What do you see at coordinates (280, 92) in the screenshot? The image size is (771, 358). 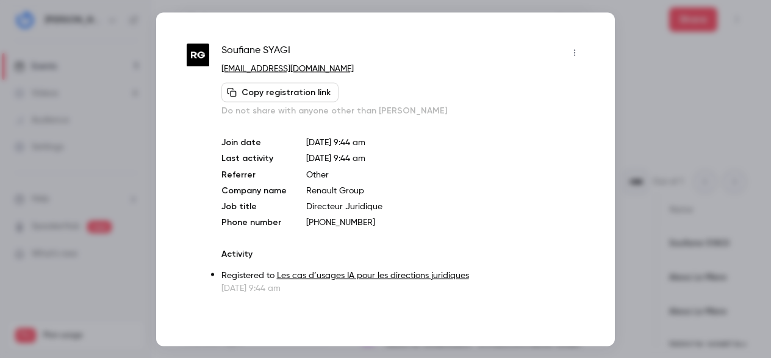 I see `button: Copy registration link` at bounding box center [280, 92].